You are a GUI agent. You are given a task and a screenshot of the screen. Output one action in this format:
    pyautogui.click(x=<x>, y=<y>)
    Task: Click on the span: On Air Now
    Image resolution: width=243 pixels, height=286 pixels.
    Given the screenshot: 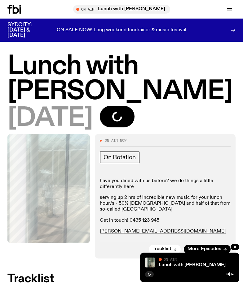 What is the action you would take?
    pyautogui.click(x=115, y=141)
    